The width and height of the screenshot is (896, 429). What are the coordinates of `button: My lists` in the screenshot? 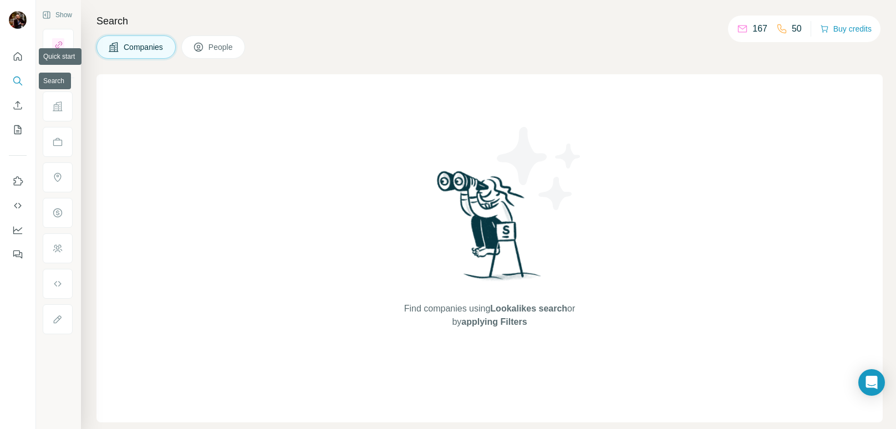 It's located at (18, 130).